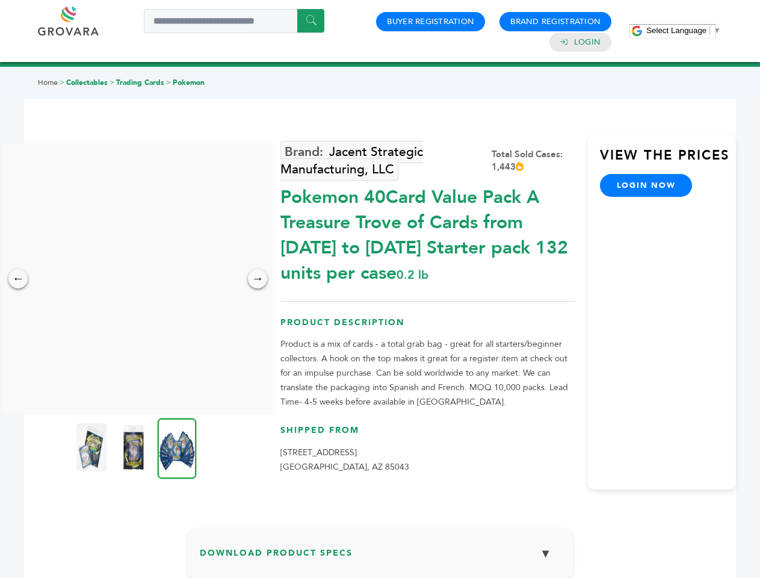 The image size is (760, 578). What do you see at coordinates (555, 22) in the screenshot?
I see `a: Brand Registration` at bounding box center [555, 22].